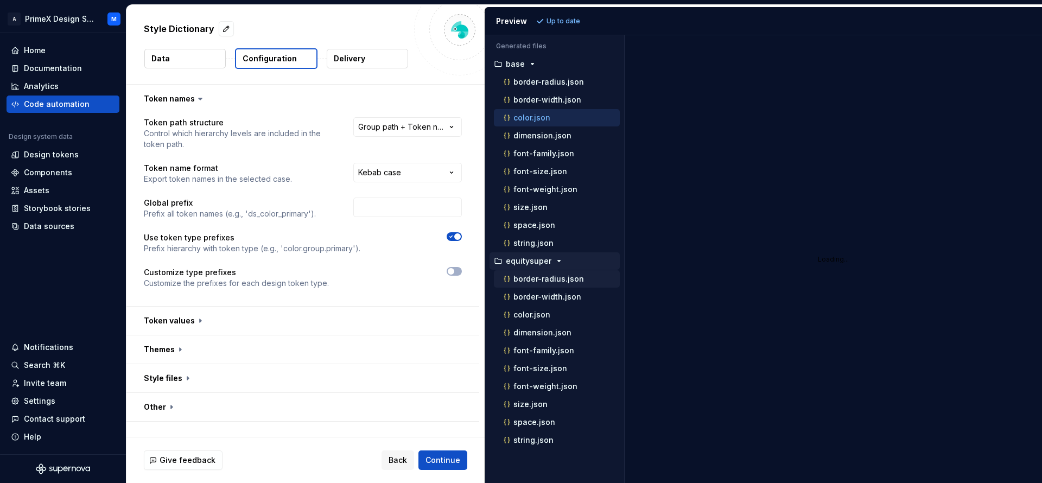 The width and height of the screenshot is (1042, 483). What do you see at coordinates (183, 460) in the screenshot?
I see `button: Give feedback` at bounding box center [183, 460].